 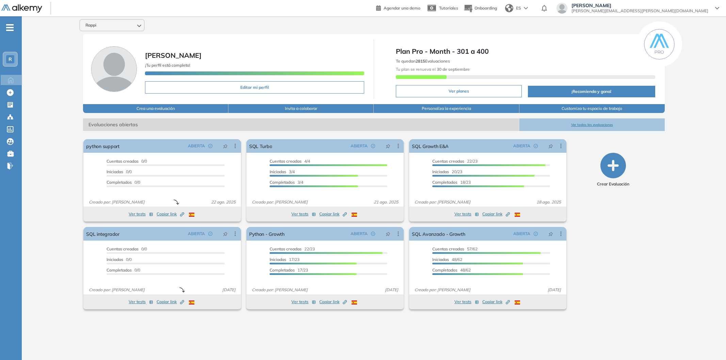 I want to click on span: 20/23, so click(x=447, y=171).